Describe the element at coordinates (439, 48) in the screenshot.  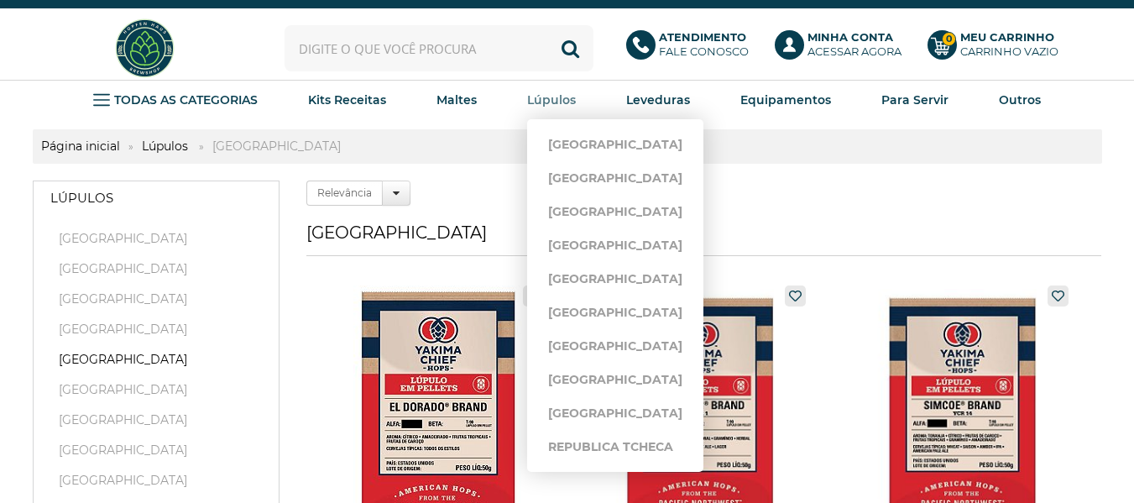
I see `input: Digite o que você procura` at that location.